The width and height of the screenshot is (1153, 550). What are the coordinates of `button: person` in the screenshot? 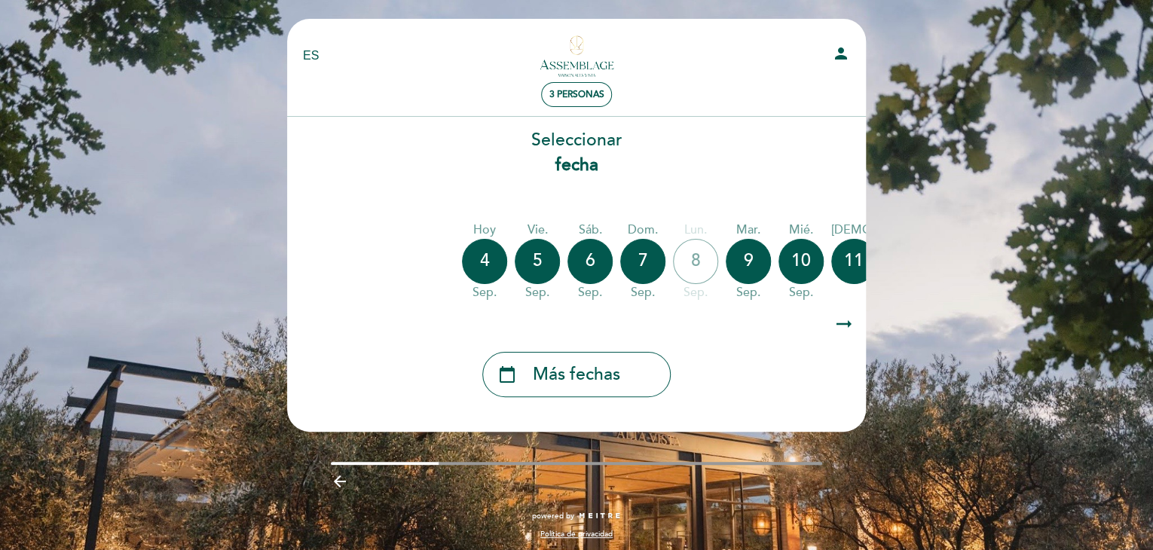 It's located at (841, 56).